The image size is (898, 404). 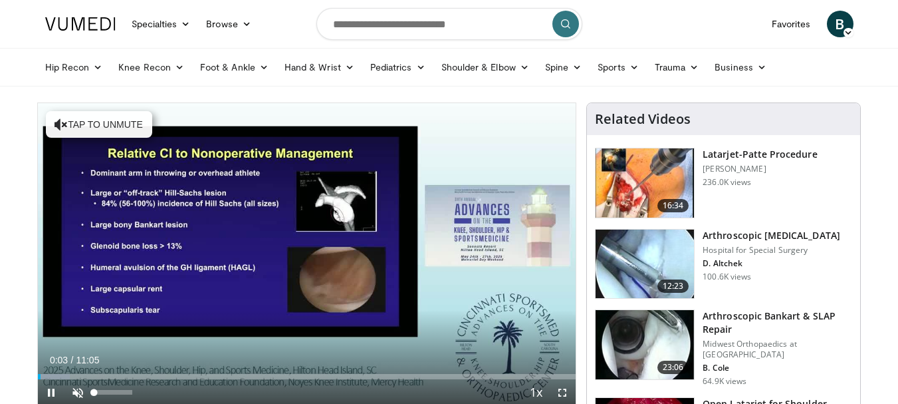 I want to click on h4: Related Videos, so click(x=643, y=119).